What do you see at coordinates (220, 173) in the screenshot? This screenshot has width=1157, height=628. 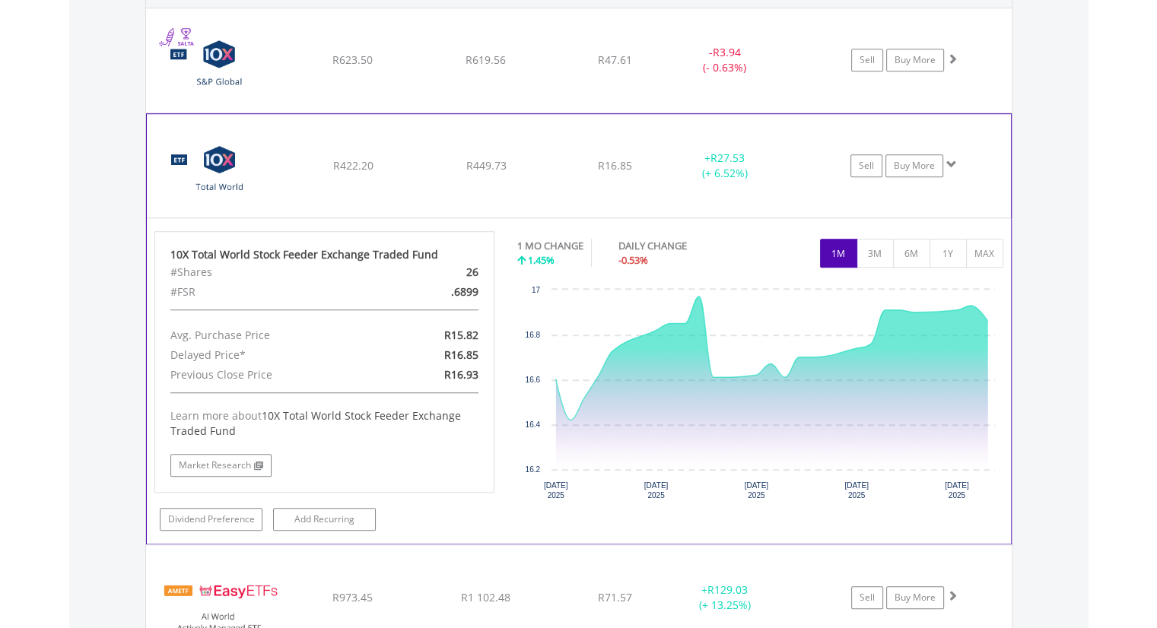 I see `img: TFSA.GLOBAL.png` at bounding box center [220, 173].